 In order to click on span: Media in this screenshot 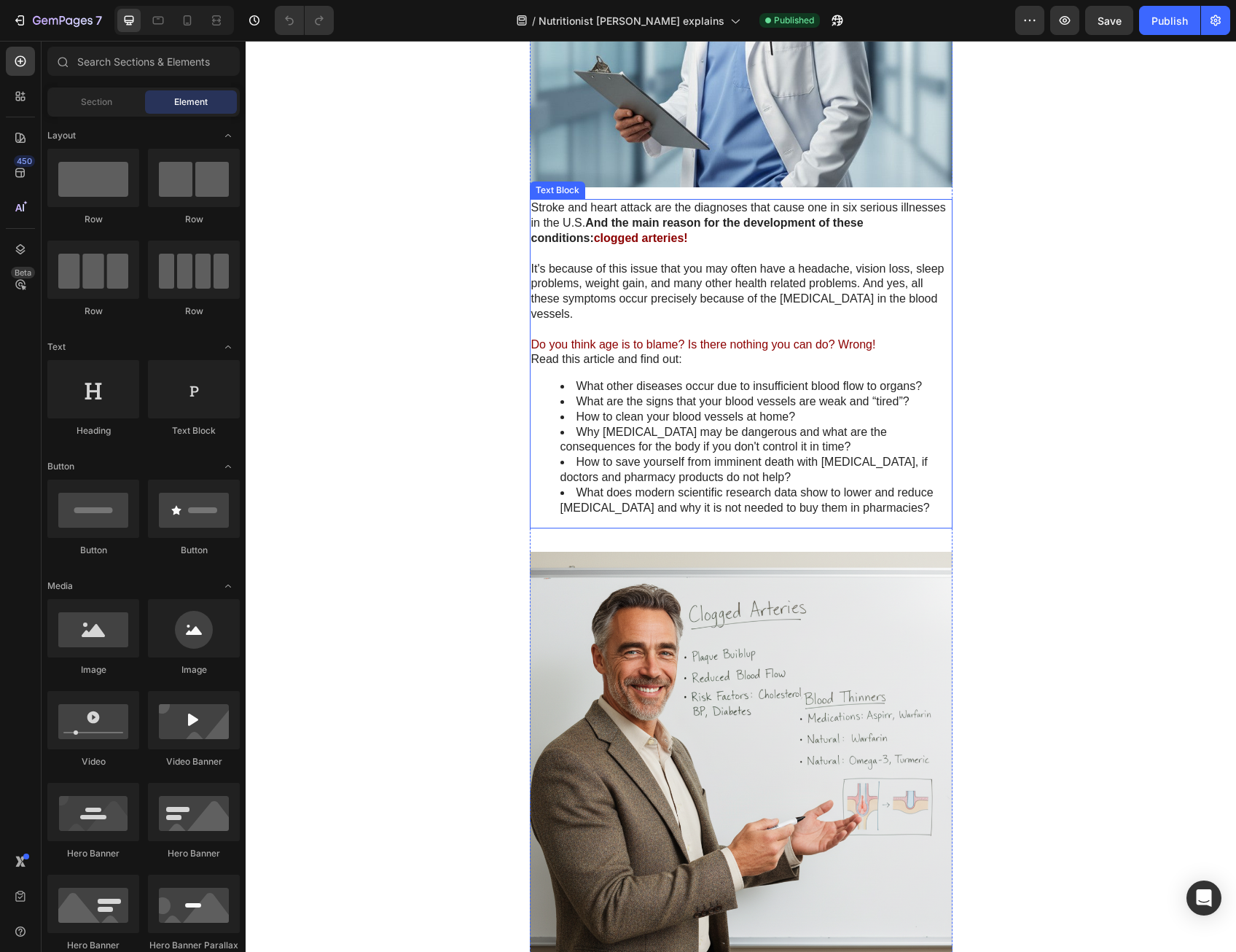, I will do `click(60, 586)`.